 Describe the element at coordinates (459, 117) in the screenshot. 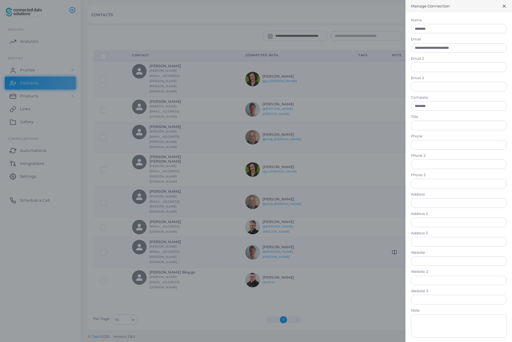

I see `label: Title` at that location.